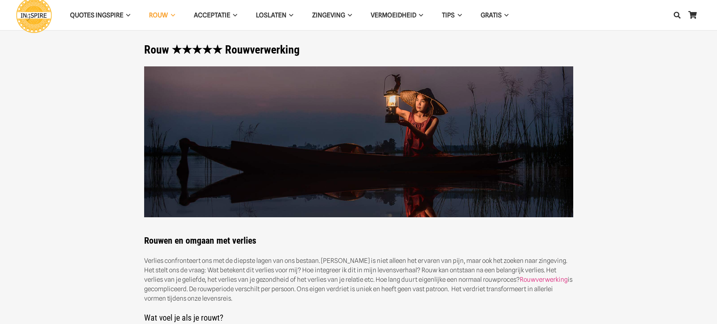 This screenshot has height=324, width=717. I want to click on span: TIPS, so click(449, 15).